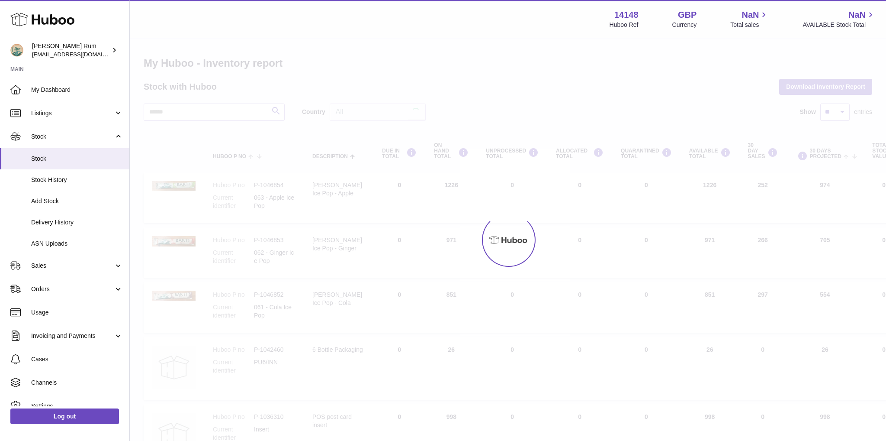 The image size is (886, 441). Describe the element at coordinates (72, 113) in the screenshot. I see `span: Listings` at that location.